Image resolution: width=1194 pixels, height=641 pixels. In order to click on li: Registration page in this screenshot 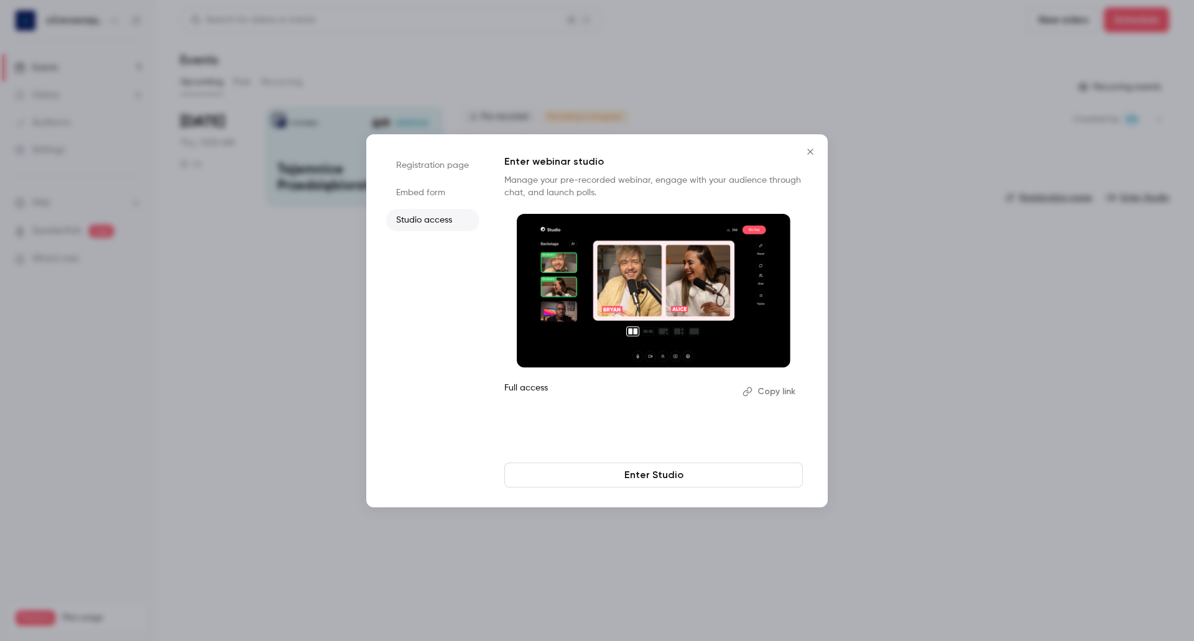, I will do `click(433, 165)`.